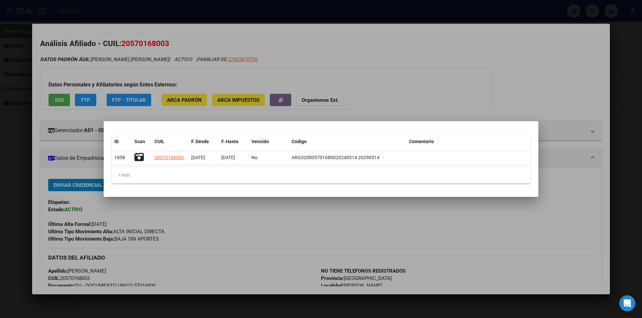 This screenshot has width=642, height=318. What do you see at coordinates (159, 142) in the screenshot?
I see `span: CUIL` at bounding box center [159, 142].